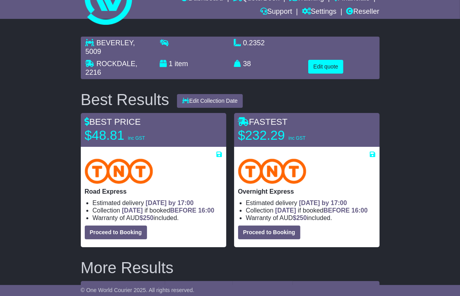 This screenshot has width=460, height=296. I want to click on span: BEST PRICE, so click(113, 122).